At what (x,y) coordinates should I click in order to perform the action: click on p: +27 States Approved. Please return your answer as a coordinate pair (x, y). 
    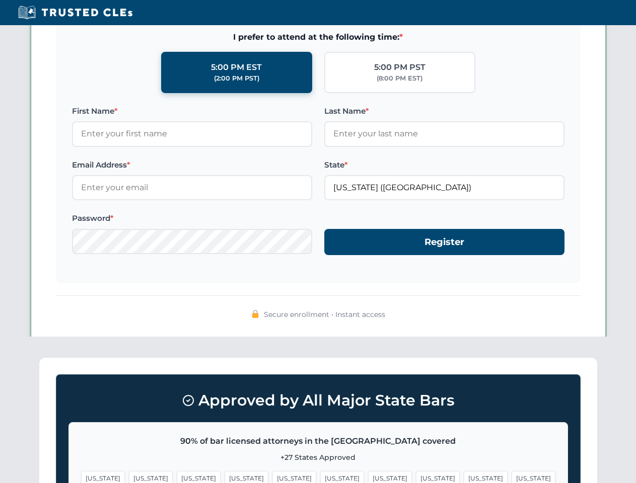
    Looking at the image, I should click on (318, 458).